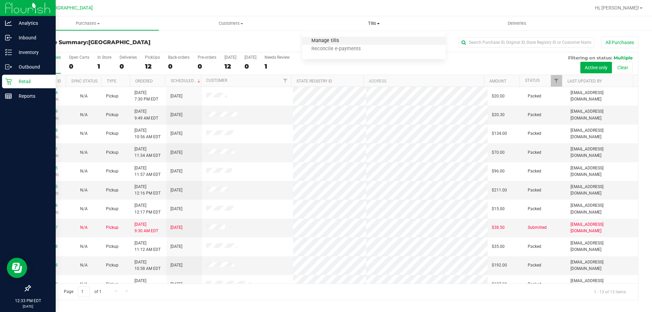 The width and height of the screenshot is (652, 312). What do you see at coordinates (314, 81) in the screenshot?
I see `a: State Registry ID` at bounding box center [314, 81].